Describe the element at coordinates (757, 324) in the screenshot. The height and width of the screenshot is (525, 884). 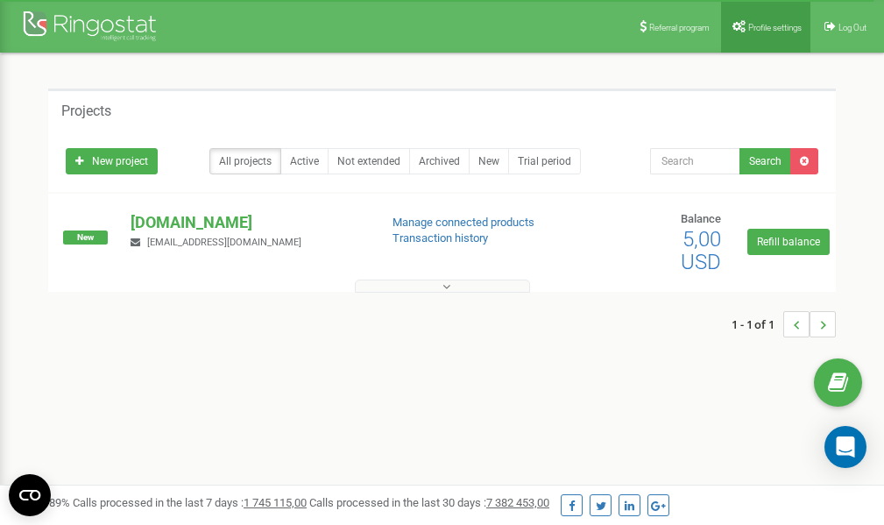
I see `span: 1 - 1 of 1` at that location.